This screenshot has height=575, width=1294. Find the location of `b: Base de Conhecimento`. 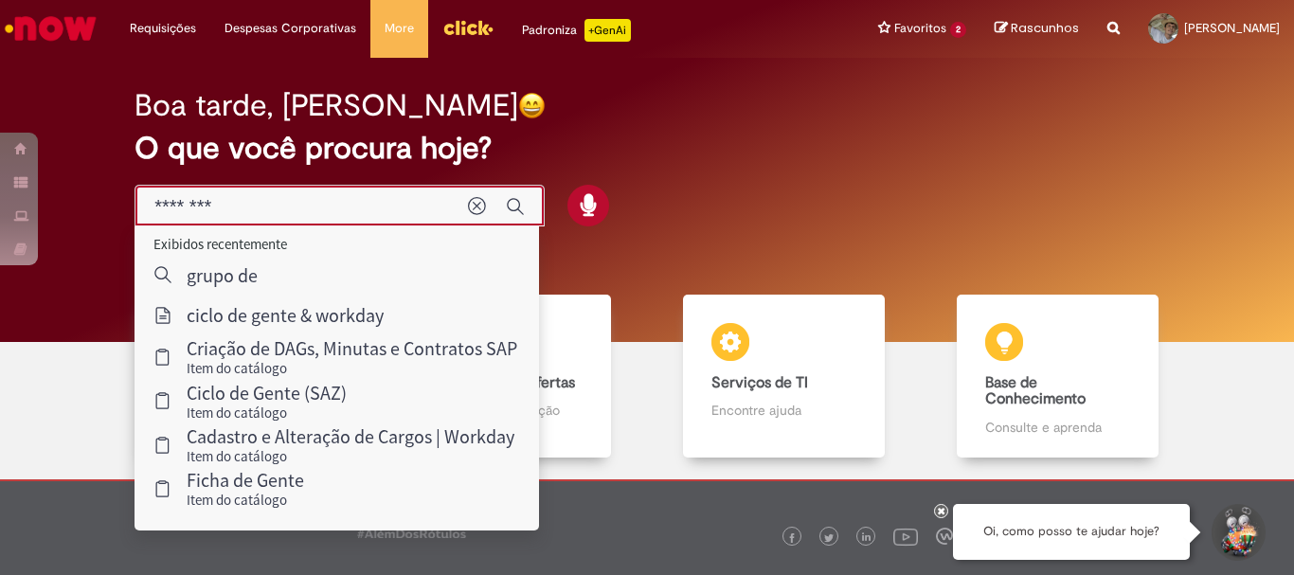

b: Base de Conhecimento is located at coordinates (1035, 391).